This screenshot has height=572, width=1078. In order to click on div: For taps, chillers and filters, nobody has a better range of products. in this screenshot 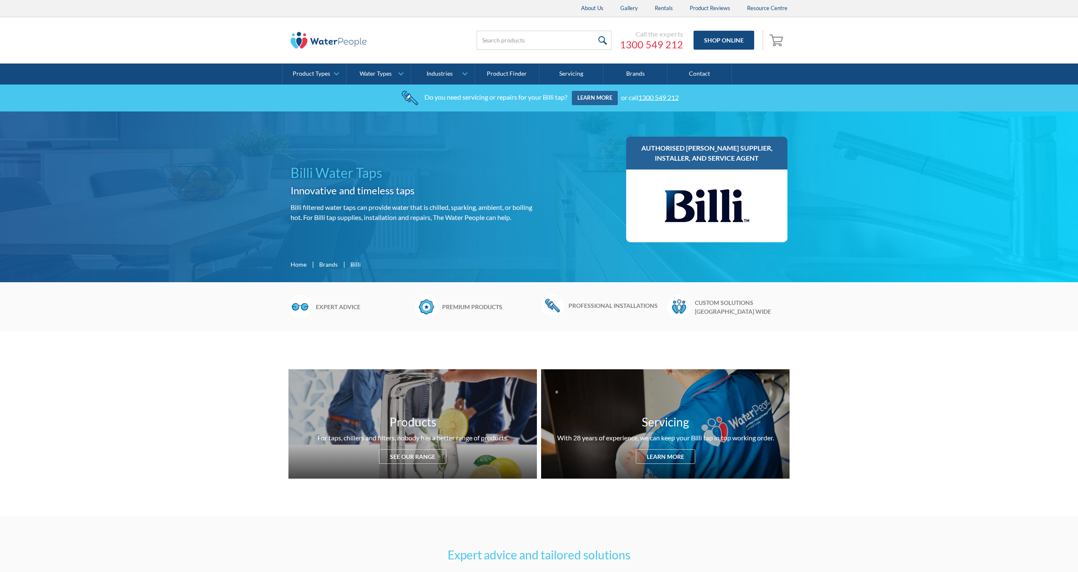, I will do `click(412, 438)`.